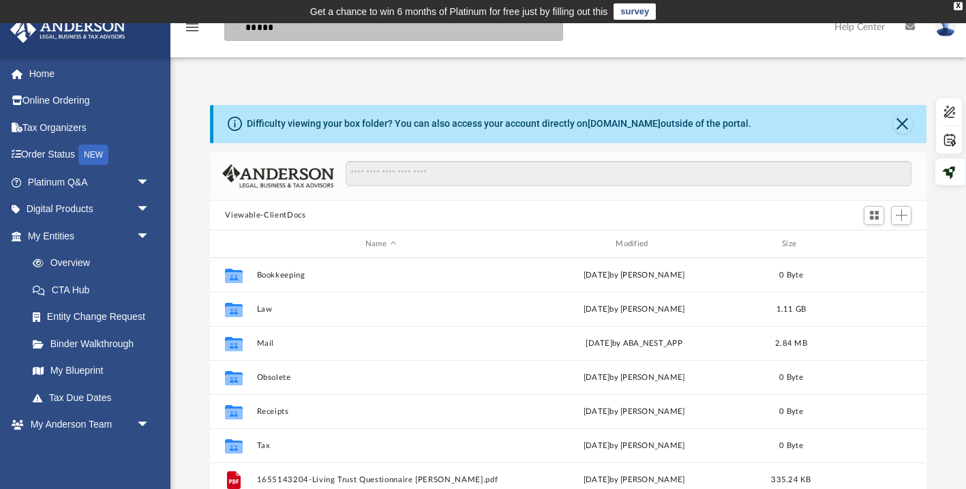  Describe the element at coordinates (459, 12) in the screenshot. I see `div: Get a chance to win 6 months of Platinum for free just by filling out this` at that location.